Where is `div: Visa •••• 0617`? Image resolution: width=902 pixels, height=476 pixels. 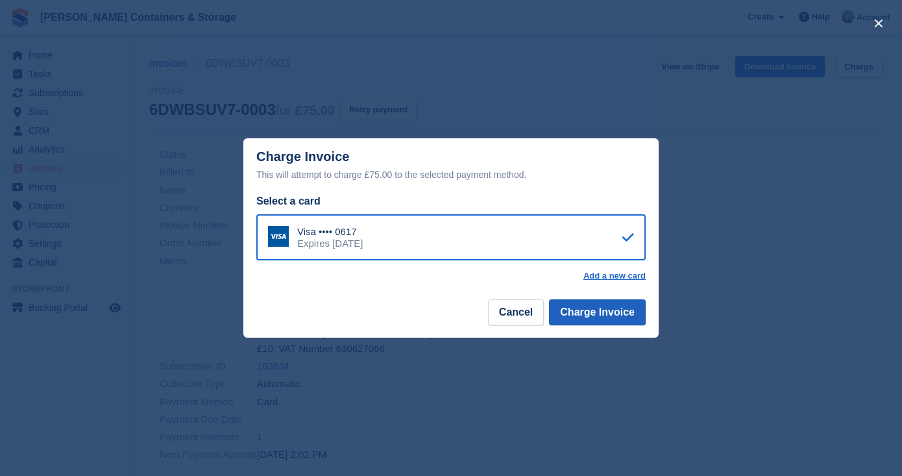
div: Visa •••• 0617 is located at coordinates (330, 232).